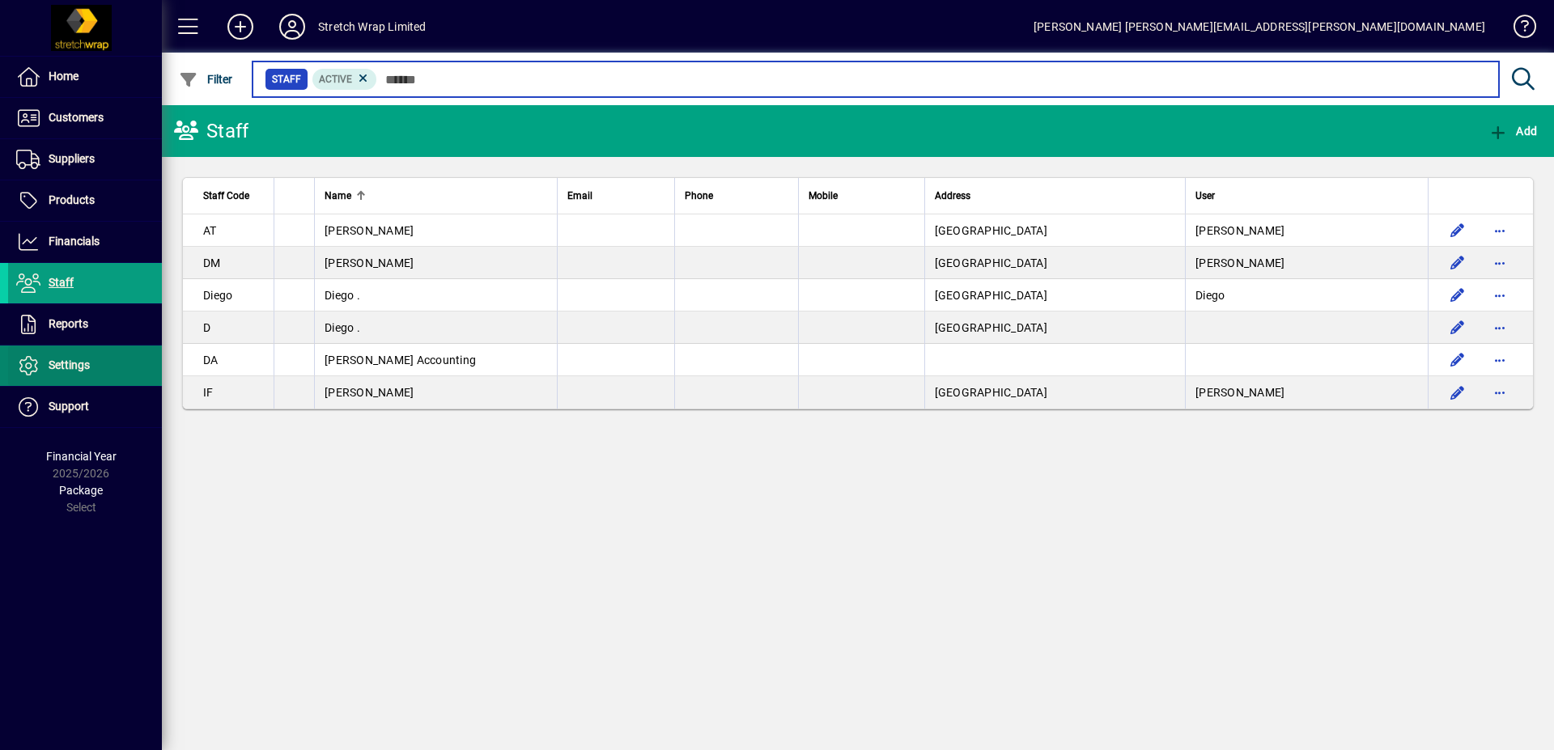 This screenshot has height=750, width=1554. Describe the element at coordinates (1517, 29) in the screenshot. I see `a: Knowledge Base` at that location.